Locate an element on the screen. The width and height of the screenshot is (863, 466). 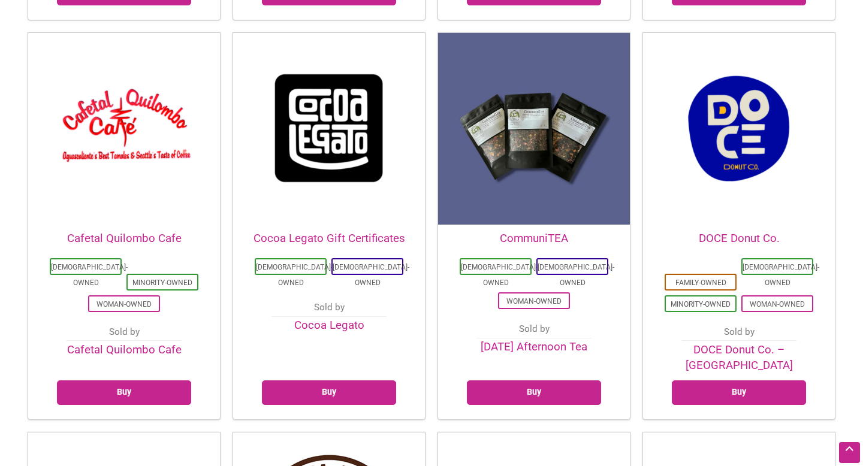
h2: CommuniTEA is located at coordinates (534, 238).